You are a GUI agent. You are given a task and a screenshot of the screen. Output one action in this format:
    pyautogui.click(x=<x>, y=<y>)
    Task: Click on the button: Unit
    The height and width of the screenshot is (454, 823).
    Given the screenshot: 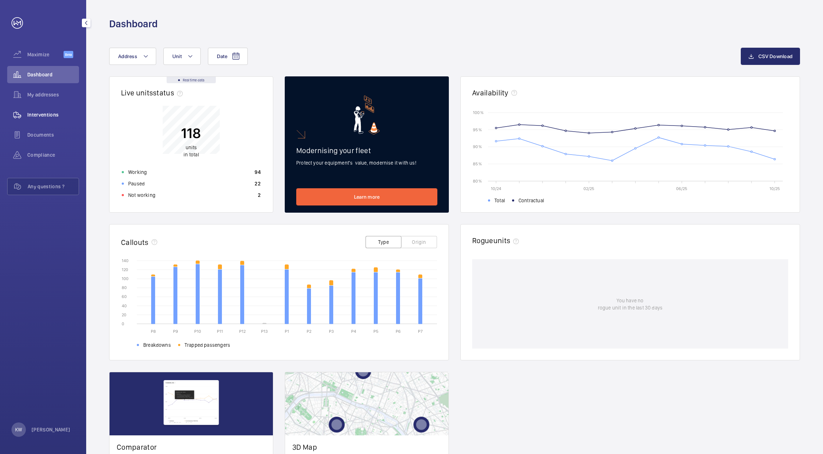 What is the action you would take?
    pyautogui.click(x=182, y=56)
    